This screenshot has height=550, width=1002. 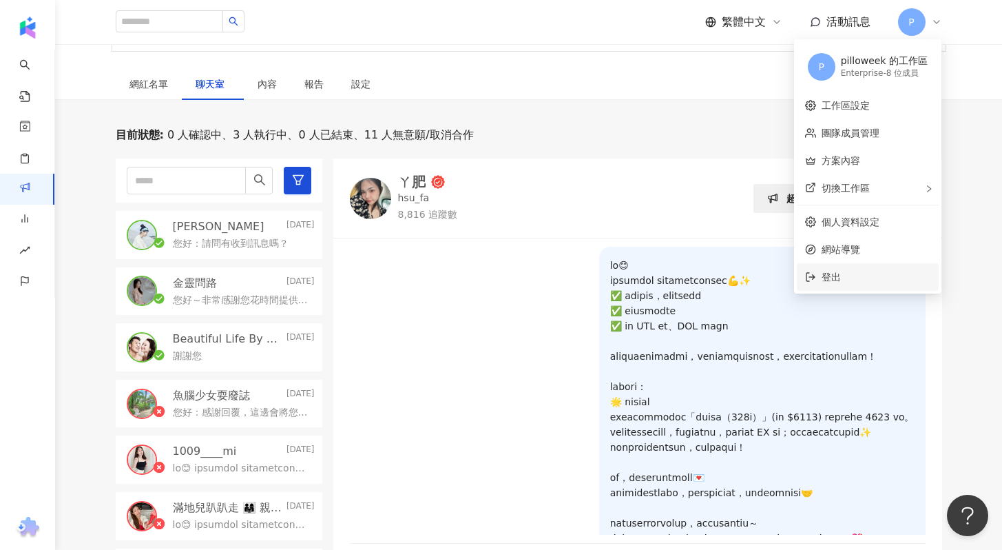 I want to click on div: pilloweek 的工作區, so click(x=884, y=61).